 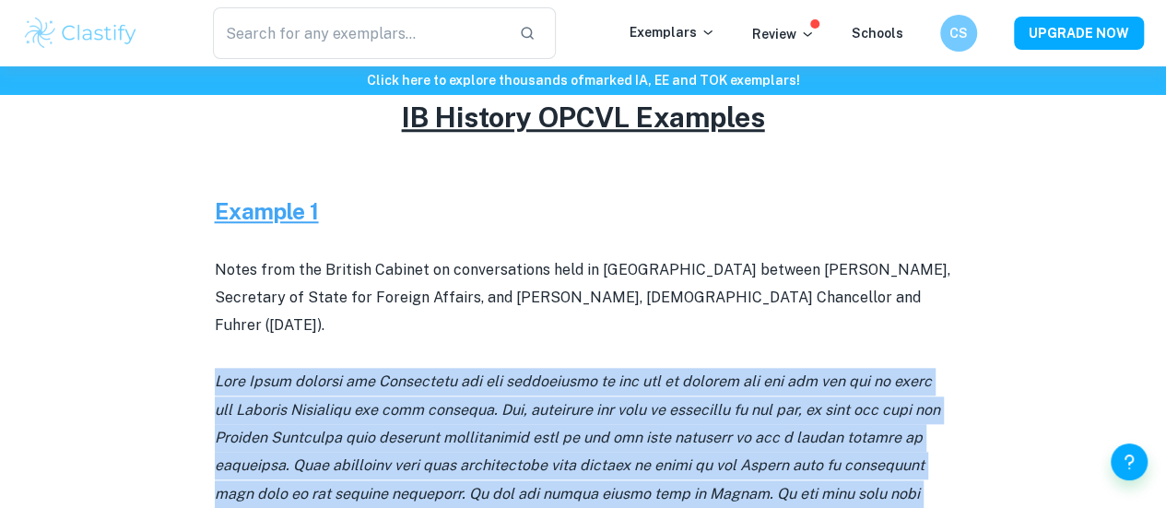 What do you see at coordinates (80, 33) in the screenshot?
I see `img: Clastify logo` at bounding box center [80, 33].